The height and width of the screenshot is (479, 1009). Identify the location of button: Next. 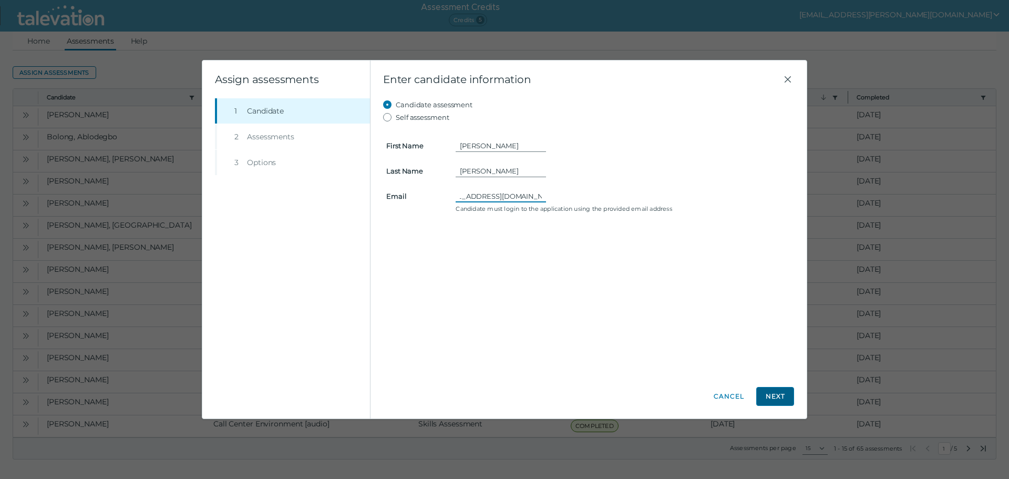
(775, 396).